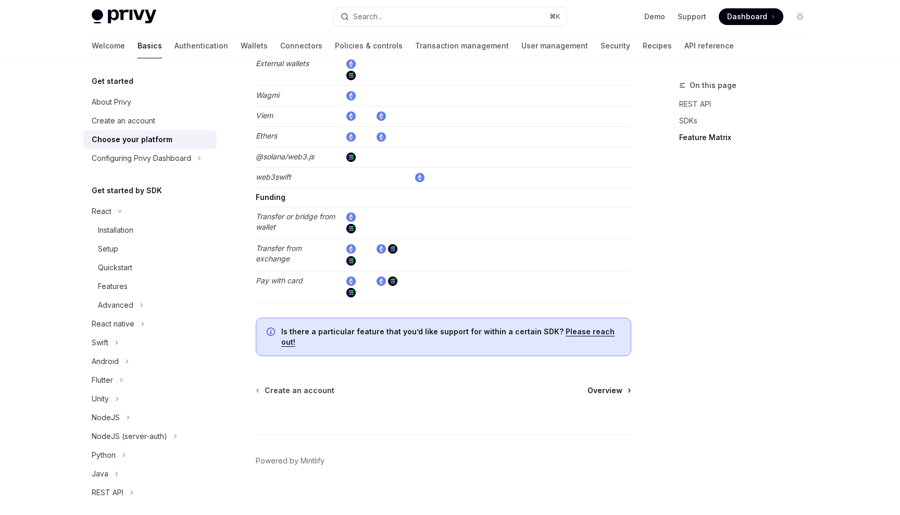  I want to click on a: SDKs, so click(748, 121).